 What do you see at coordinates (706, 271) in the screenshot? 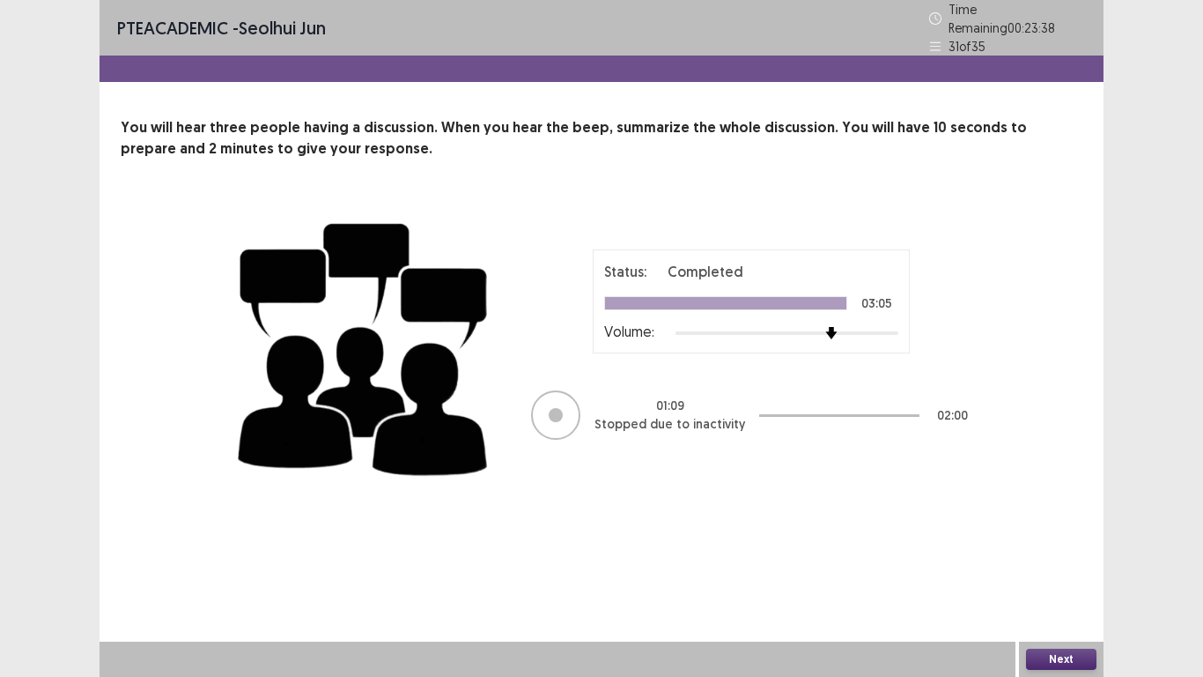
I see `p: Completed` at bounding box center [706, 271].